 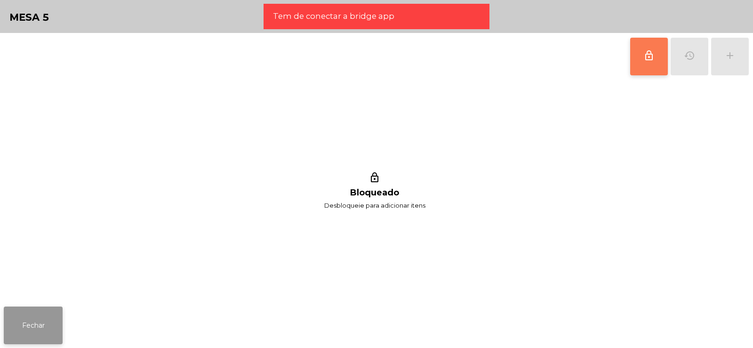 I want to click on i: lock_outline, so click(x=375, y=179).